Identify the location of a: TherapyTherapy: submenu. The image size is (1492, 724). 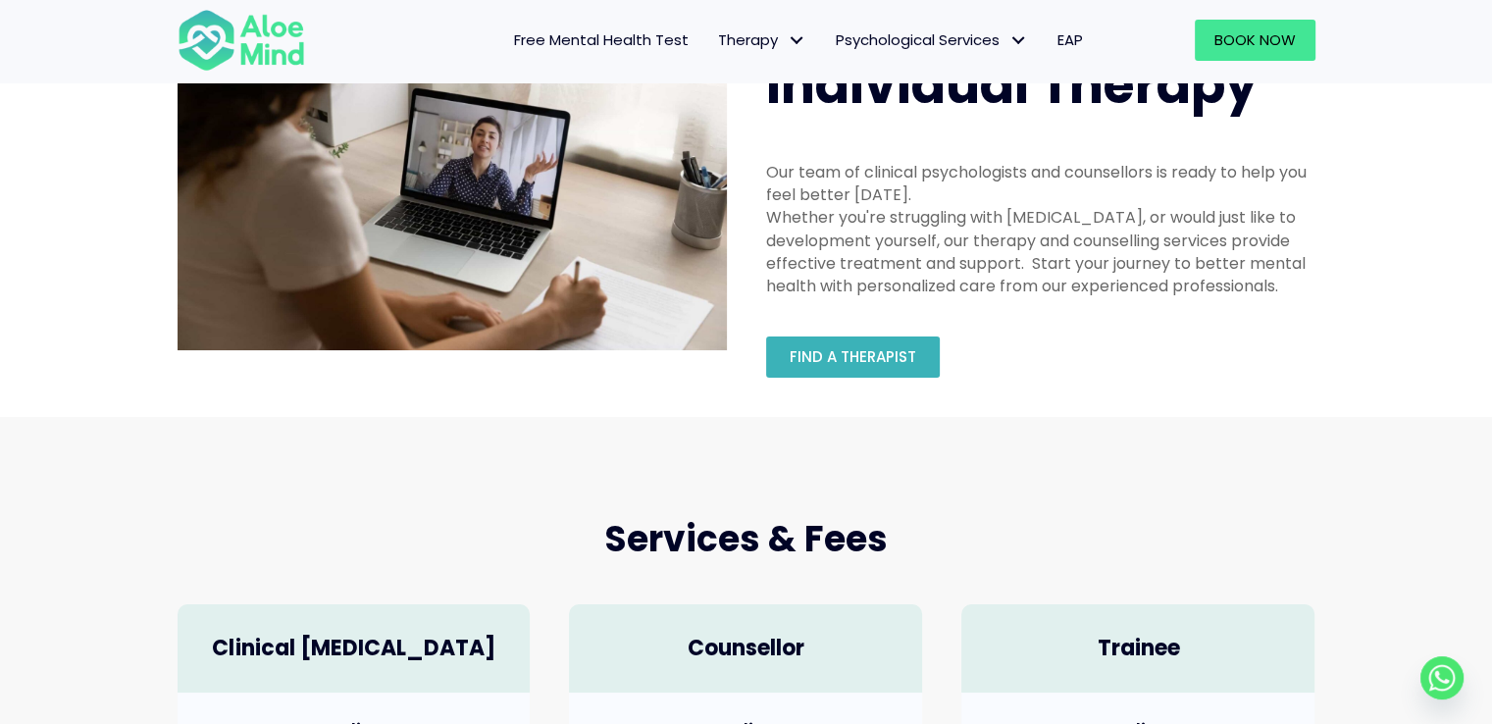
(762, 40).